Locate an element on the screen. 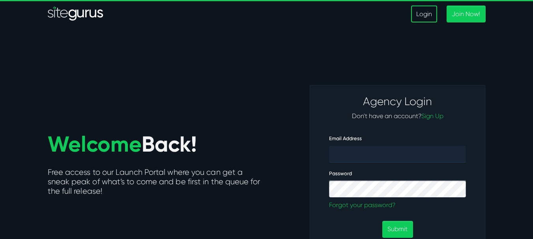 This screenshot has width=533, height=239. p: Don't have an account? is located at coordinates (397, 116).